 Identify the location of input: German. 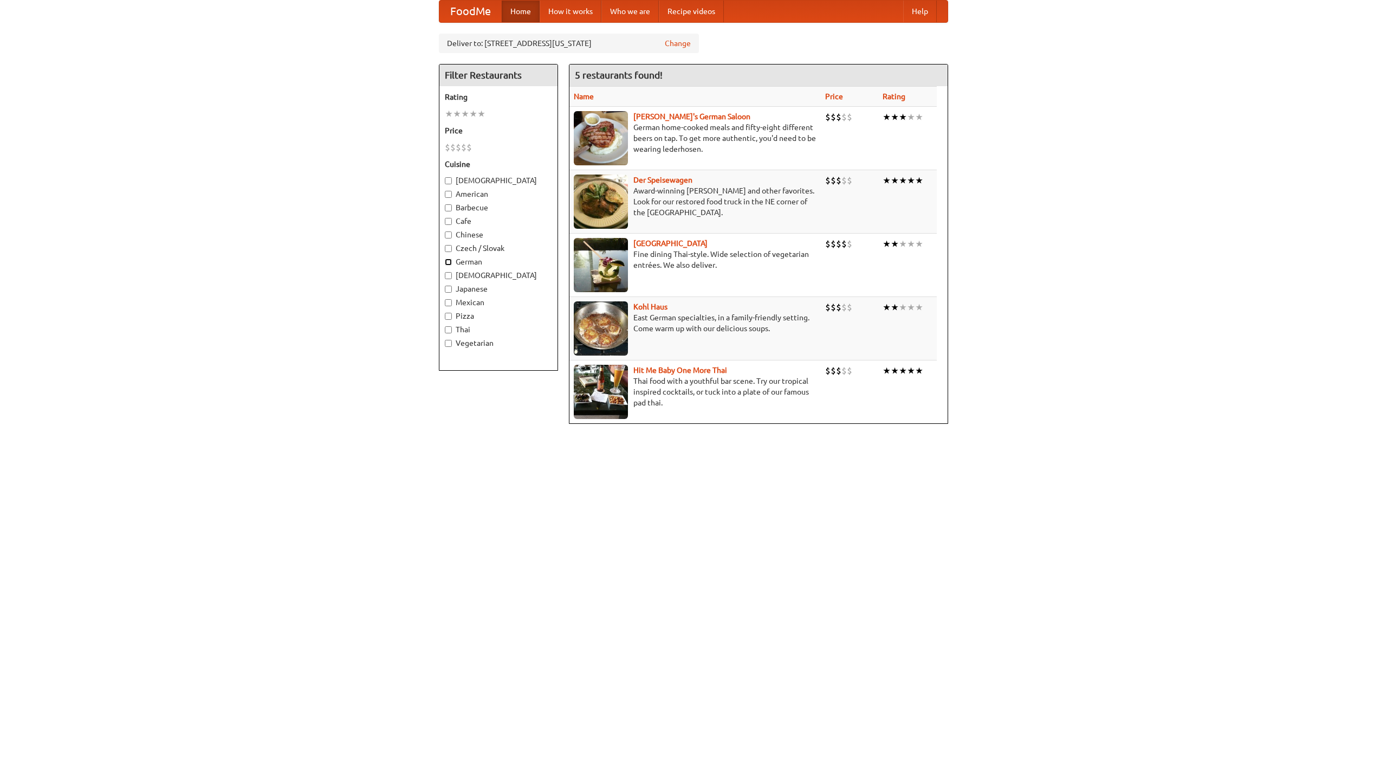
(448, 262).